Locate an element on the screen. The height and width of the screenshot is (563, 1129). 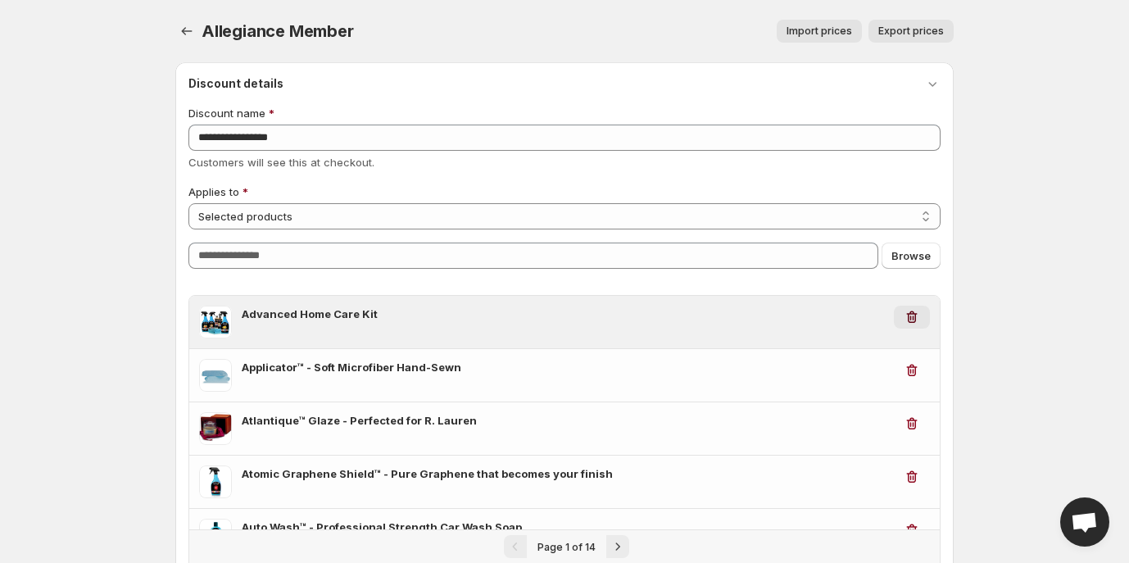
span: Allegiance Member is located at coordinates (278, 31).